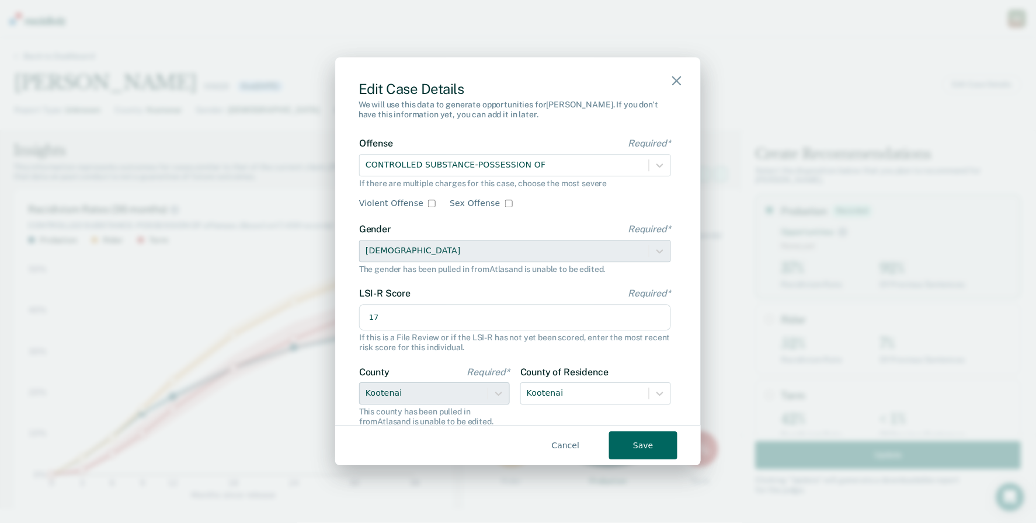  What do you see at coordinates (434, 417) in the screenshot?
I see `div: This county has been pulled in from Atlas and is unable to be edited.` at bounding box center [434, 417].